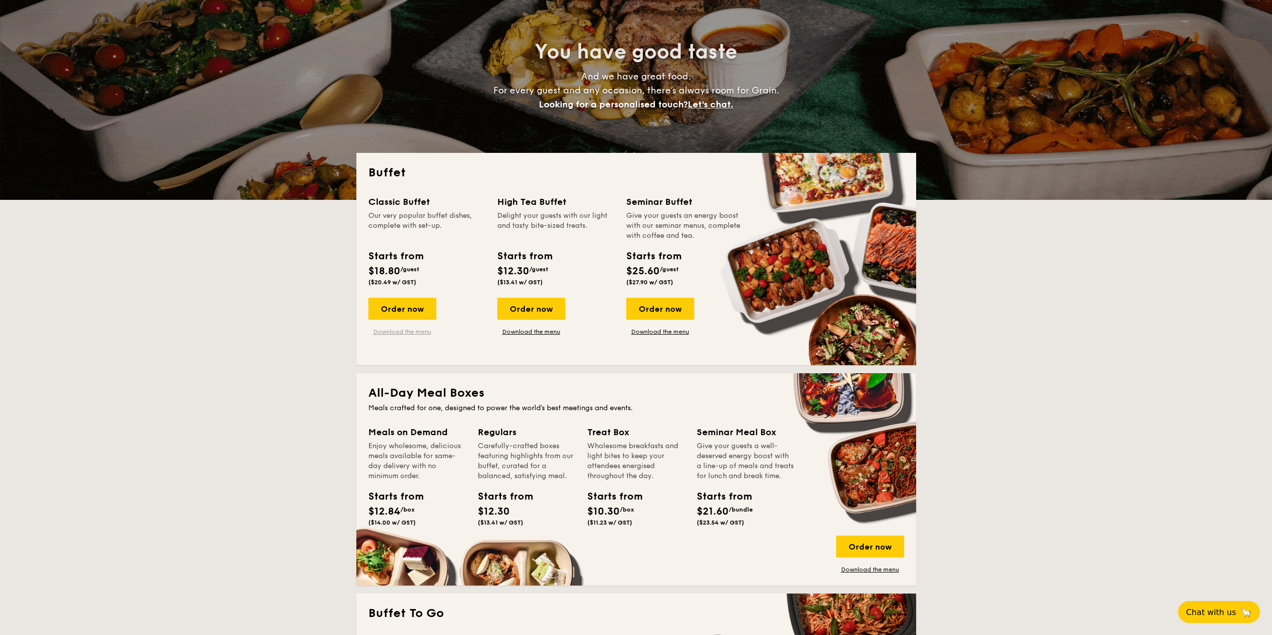 This screenshot has width=1272, height=635. I want to click on div: Regulars, so click(526, 432).